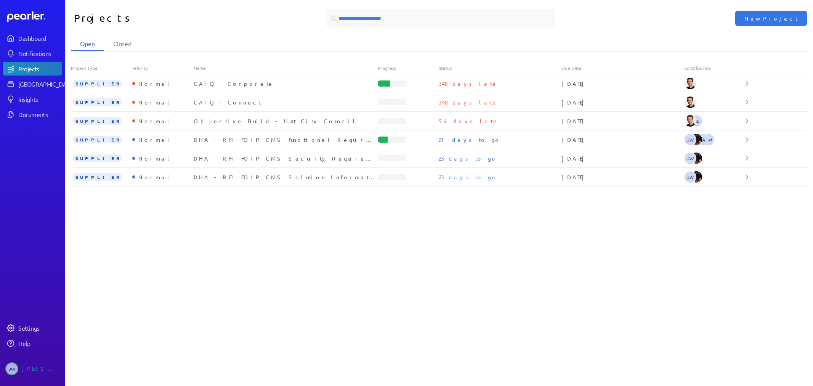 The image size is (813, 386). Describe the element at coordinates (40, 99) in the screenshot. I see `div: Insights` at that location.